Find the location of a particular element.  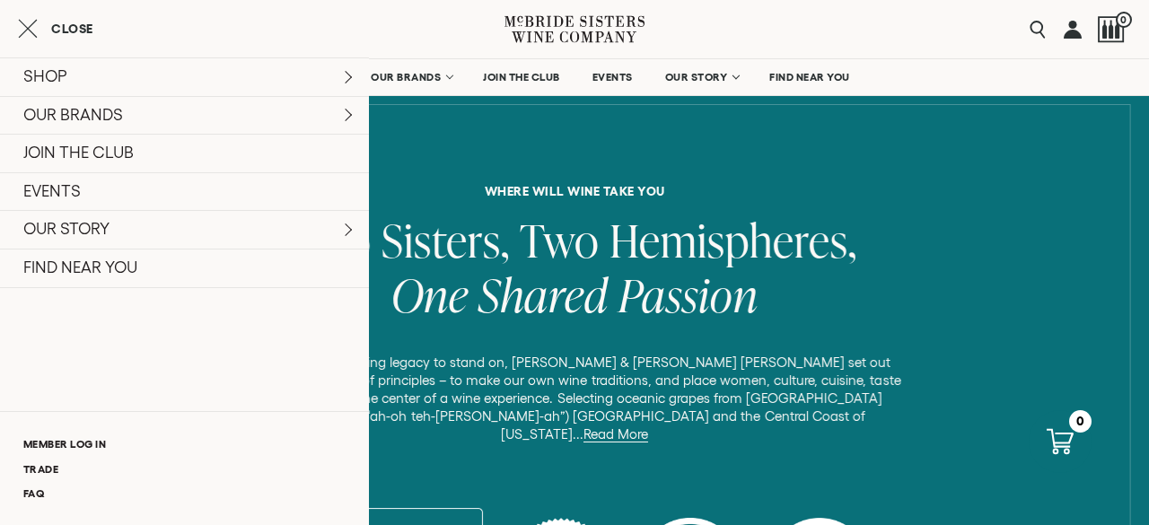

span: FIND NEAR YOU is located at coordinates (809, 77).